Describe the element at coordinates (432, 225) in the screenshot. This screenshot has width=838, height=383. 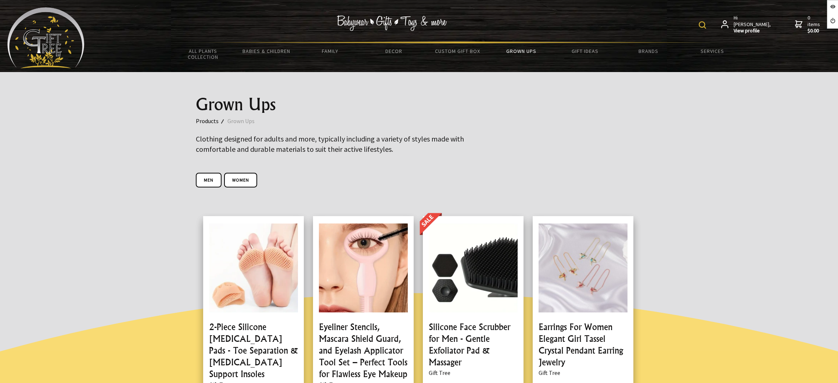
I see `img: OnSale` at that location.